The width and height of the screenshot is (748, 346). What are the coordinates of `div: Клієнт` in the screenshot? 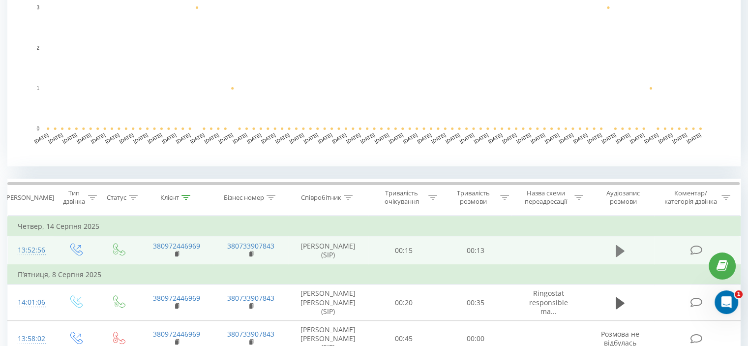 It's located at (170, 197).